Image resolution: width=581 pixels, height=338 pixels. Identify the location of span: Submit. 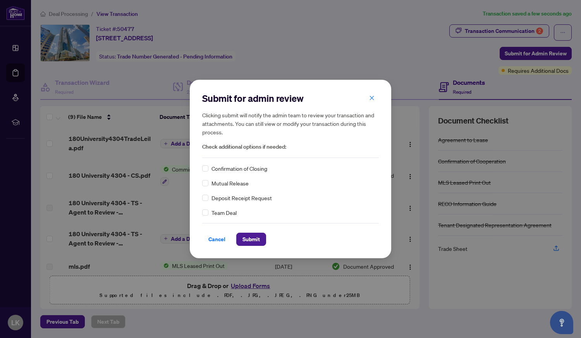
(251, 239).